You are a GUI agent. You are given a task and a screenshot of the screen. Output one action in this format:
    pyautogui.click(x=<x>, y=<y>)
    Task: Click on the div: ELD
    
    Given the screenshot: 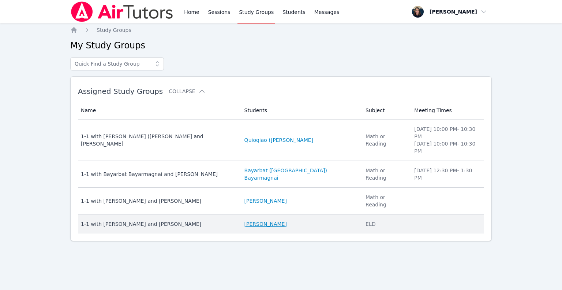 What is the action you would take?
    pyautogui.click(x=386, y=224)
    